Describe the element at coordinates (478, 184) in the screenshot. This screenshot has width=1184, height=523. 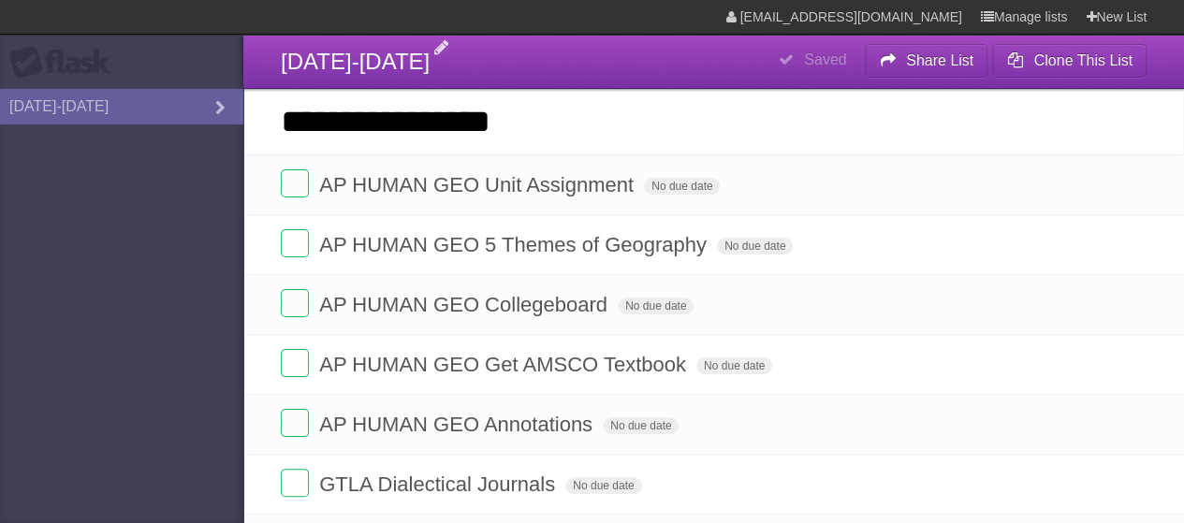
I see `span: AP HUMAN GEO Unit Assignment` at that location.